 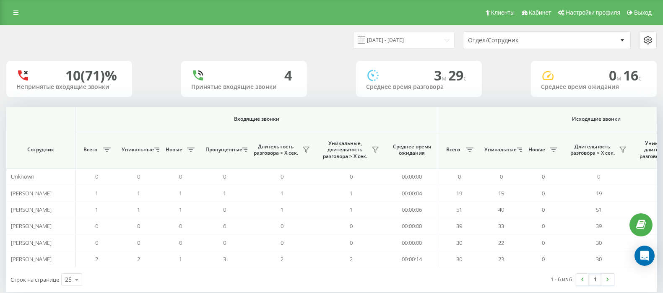 I want to click on div: Среднее время разговора, so click(x=419, y=87).